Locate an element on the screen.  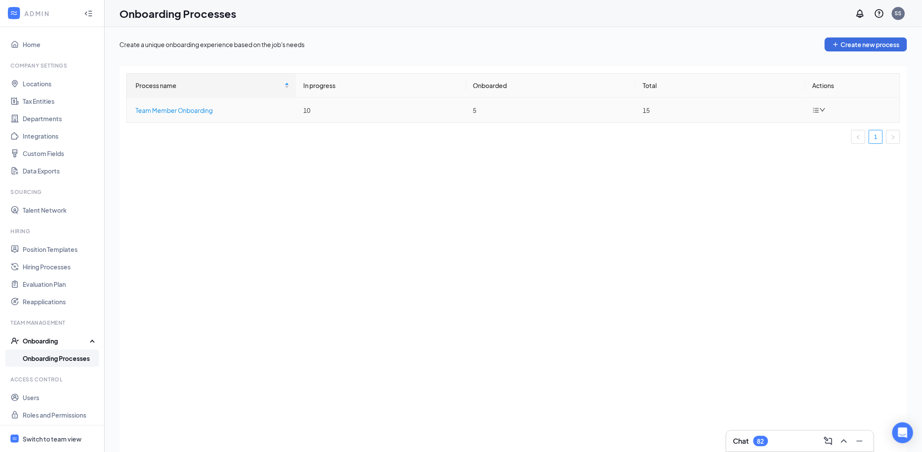
svg: Plus is located at coordinates (835, 44).